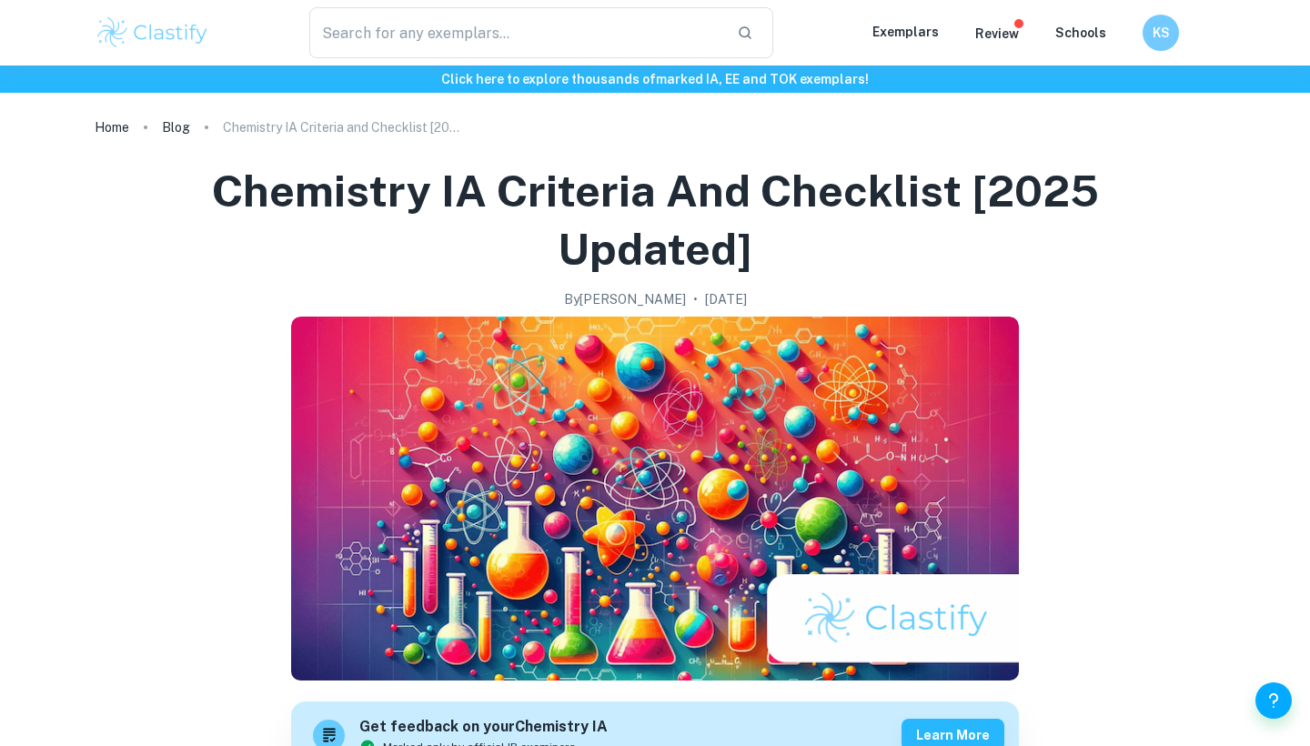  Describe the element at coordinates (483, 727) in the screenshot. I see `h6: Get feedback on your Chemistry IA` at that location.